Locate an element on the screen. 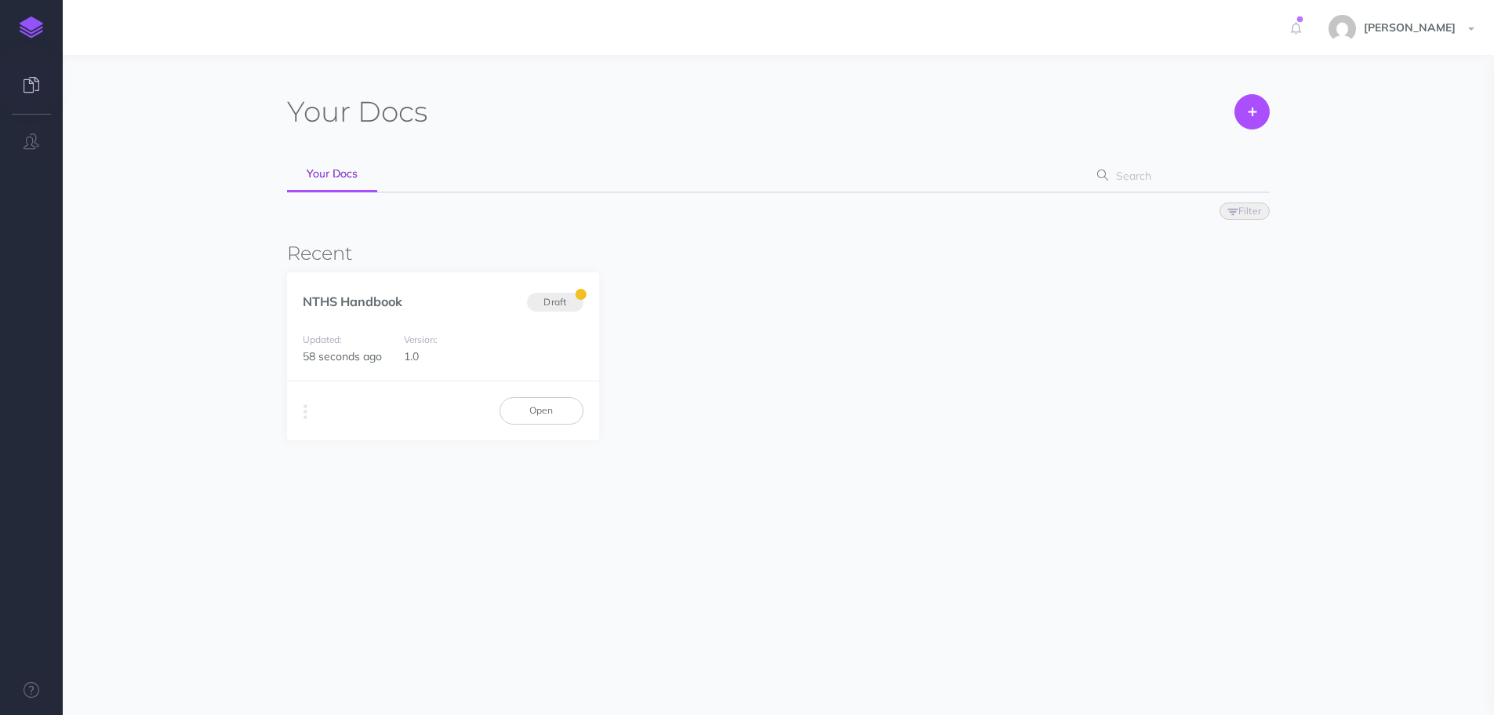 The width and height of the screenshot is (1494, 715). a: Open is located at coordinates (541, 410).